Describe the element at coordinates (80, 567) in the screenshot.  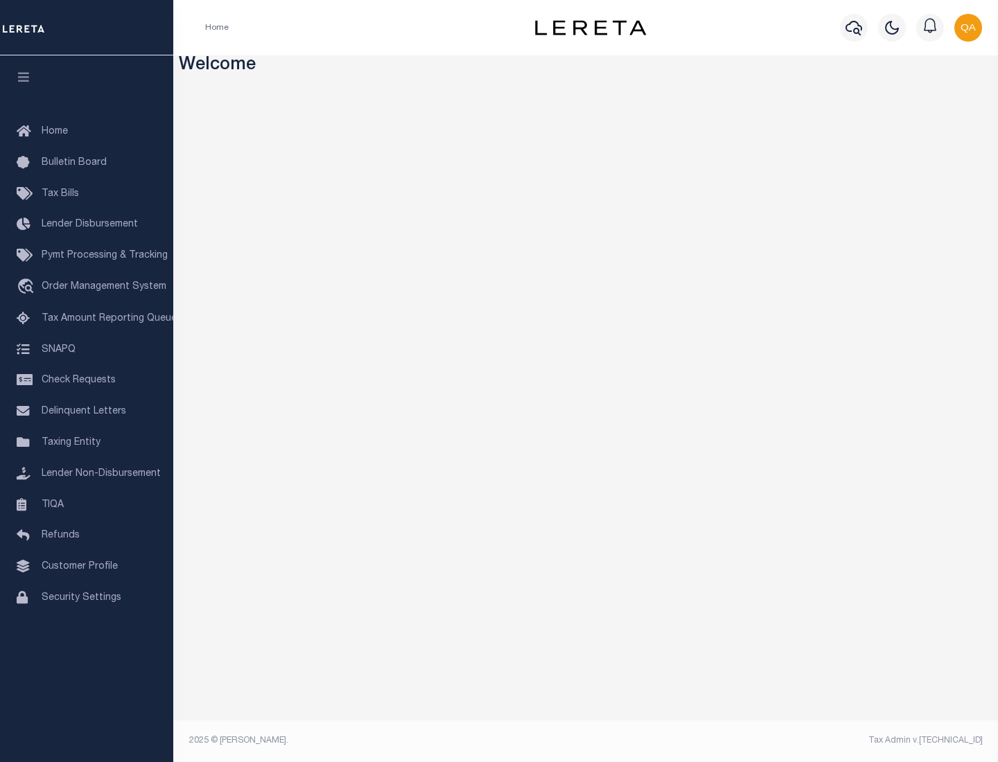
I see `span: Customer Profile` at that location.